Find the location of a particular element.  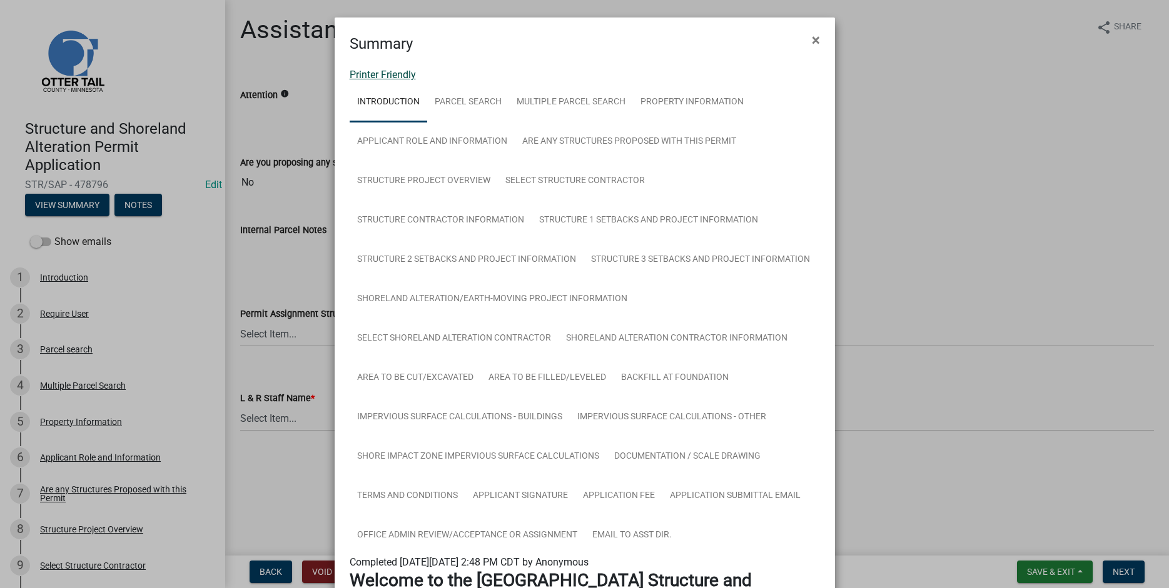

a: Printer Friendly is located at coordinates (383, 74).